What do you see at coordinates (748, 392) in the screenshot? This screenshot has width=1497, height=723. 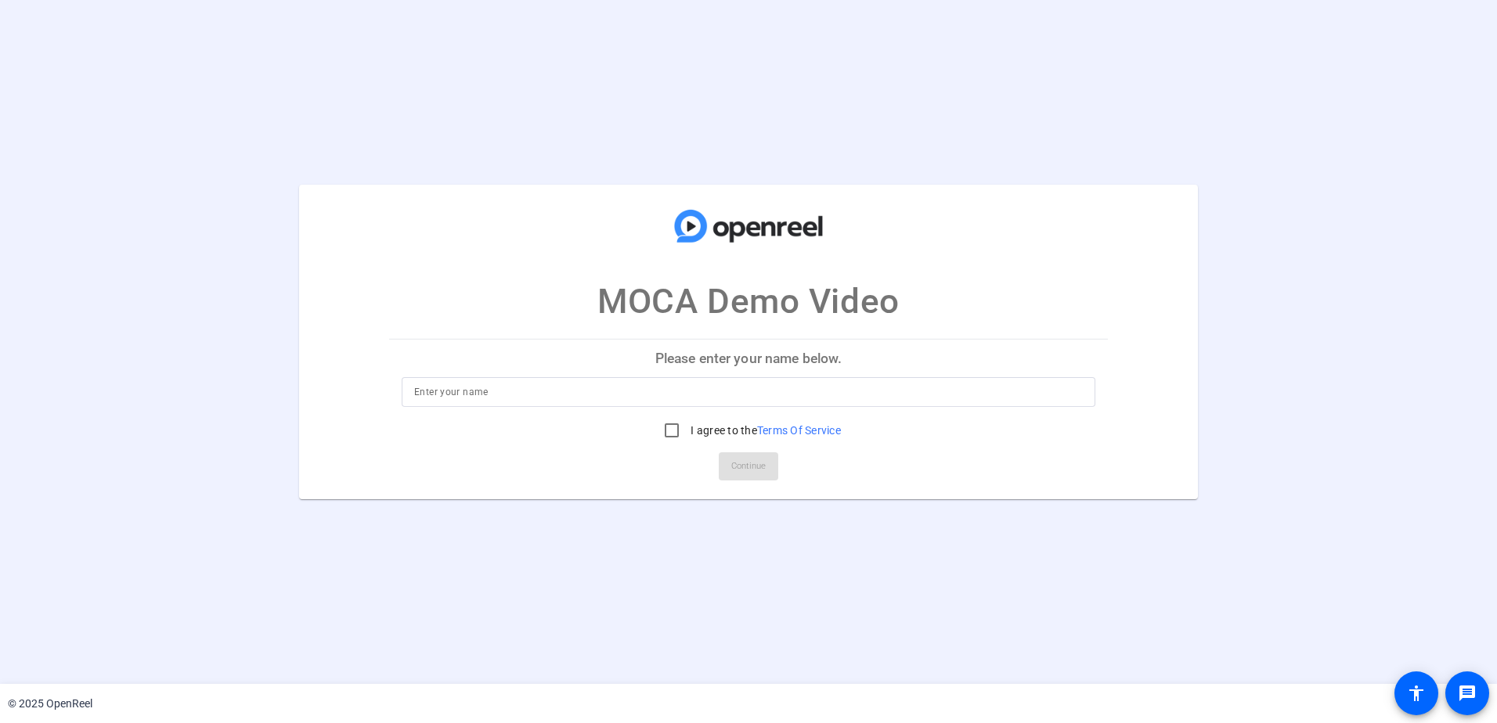 I see `input: Enter your name` at bounding box center [748, 392].